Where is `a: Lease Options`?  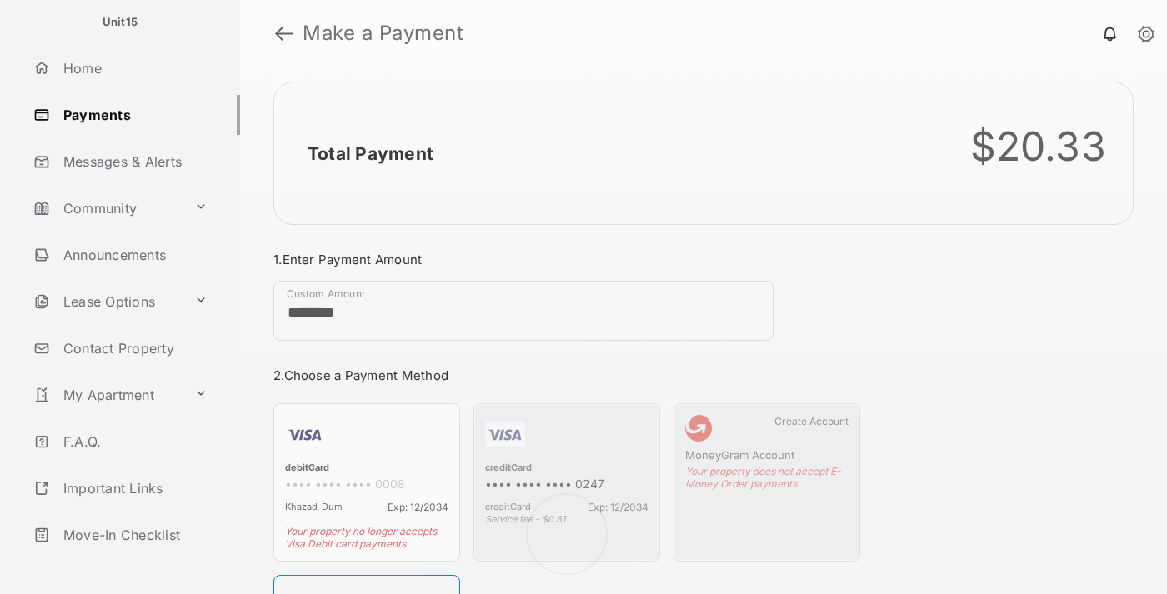 a: Lease Options is located at coordinates (107, 302).